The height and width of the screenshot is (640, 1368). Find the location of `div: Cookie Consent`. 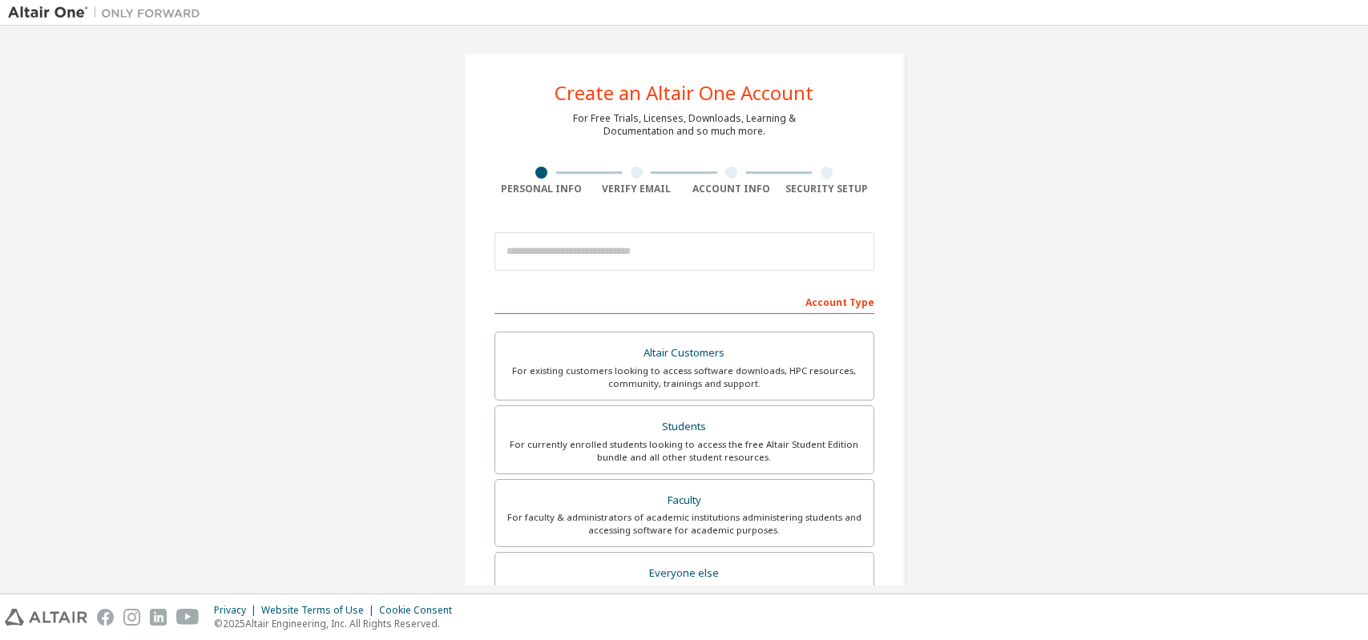

div: Cookie Consent is located at coordinates (420, 611).